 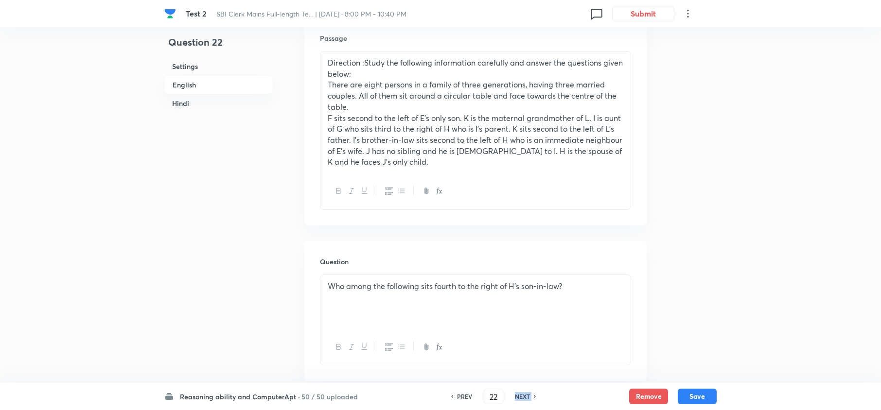 I want to click on h6: Reasoning ability and ComputerApt ·, so click(x=240, y=397).